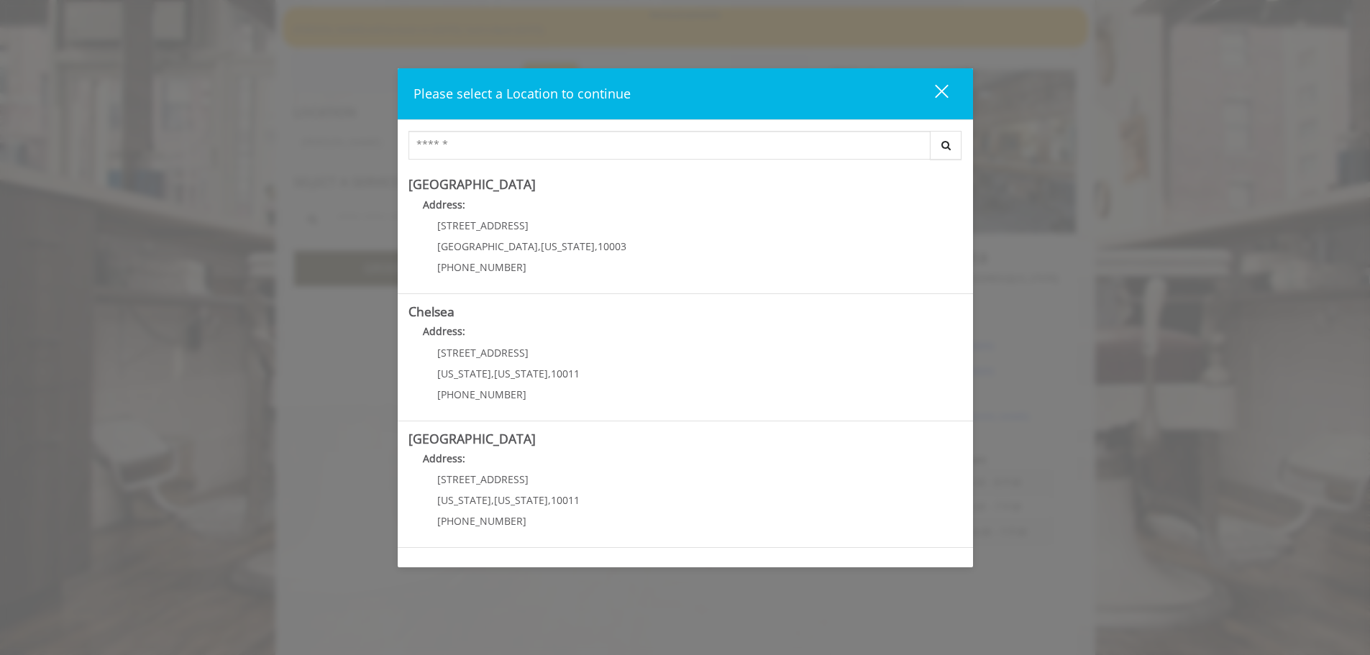  What do you see at coordinates (522, 94) in the screenshot?
I see `span: Please select a Location to continue` at bounding box center [522, 94].